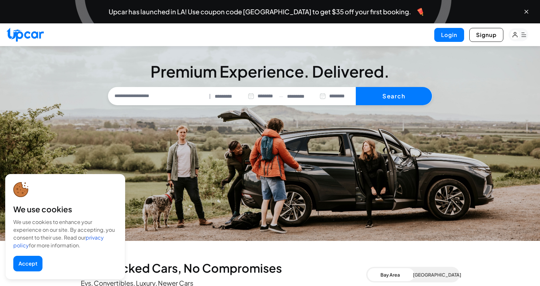 The width and height of the screenshot is (540, 286). I want to click on button: Accept, so click(28, 263).